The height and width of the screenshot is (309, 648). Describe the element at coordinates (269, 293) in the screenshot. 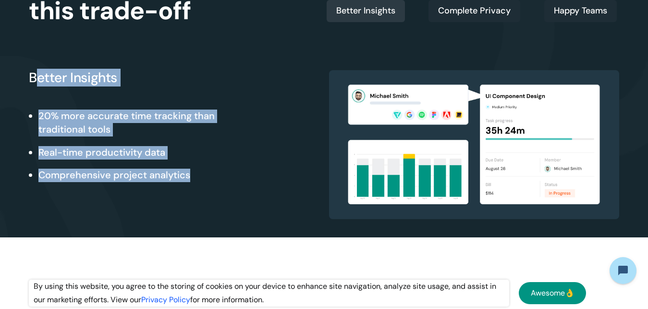

I see `div: By using this website, you agree to the storing of cookies on your device to enhance site navigat...` at that location.